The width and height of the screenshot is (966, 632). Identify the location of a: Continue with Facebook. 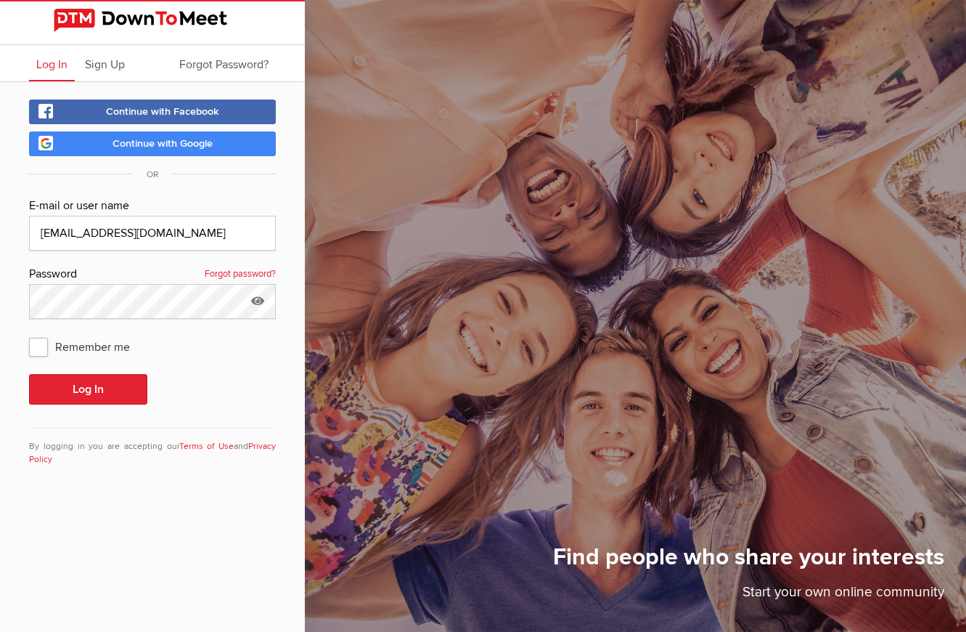
(152, 112).